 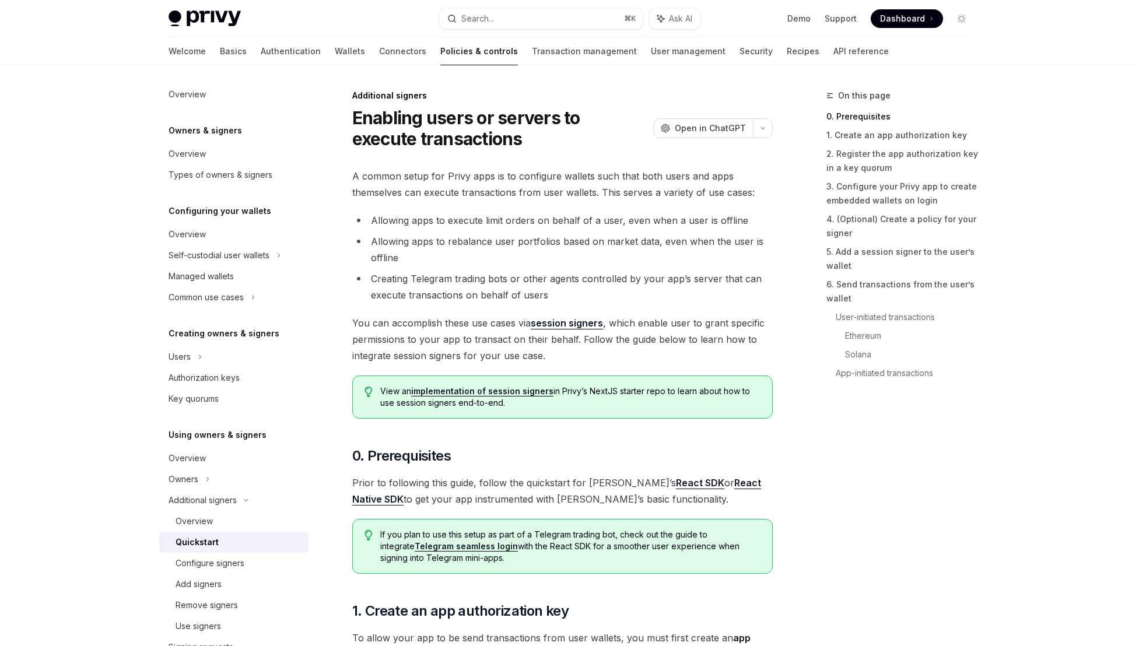 What do you see at coordinates (570, 397) in the screenshot?
I see `span: View an in Privy’s NextJS starter repo to learn about how to use session signers end-to-end.` at bounding box center [570, 397].